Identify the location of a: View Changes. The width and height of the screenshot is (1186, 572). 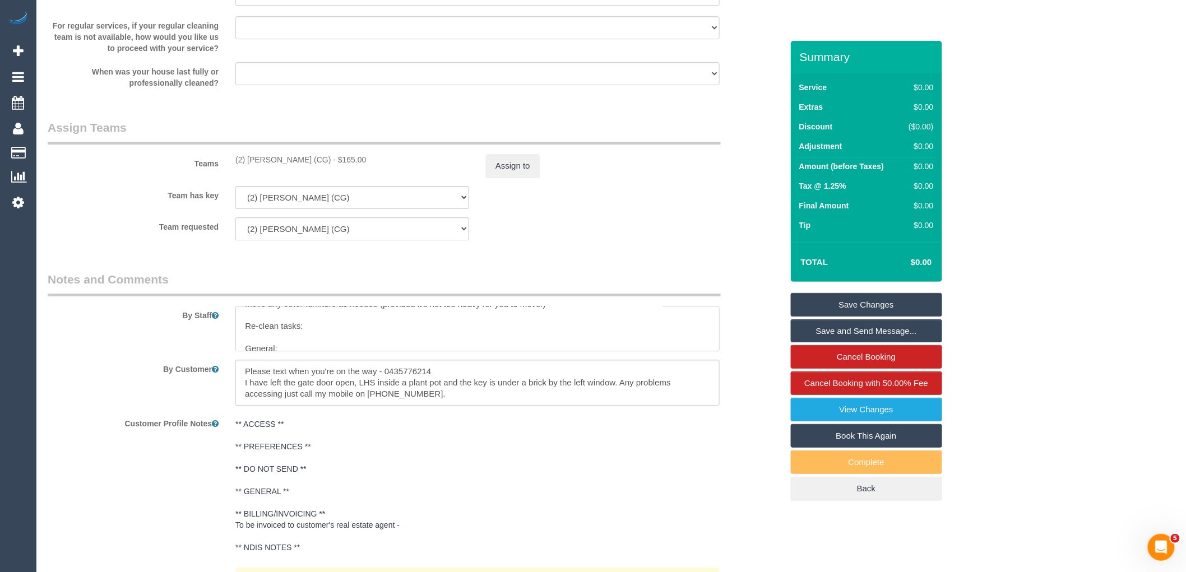
(867, 410).